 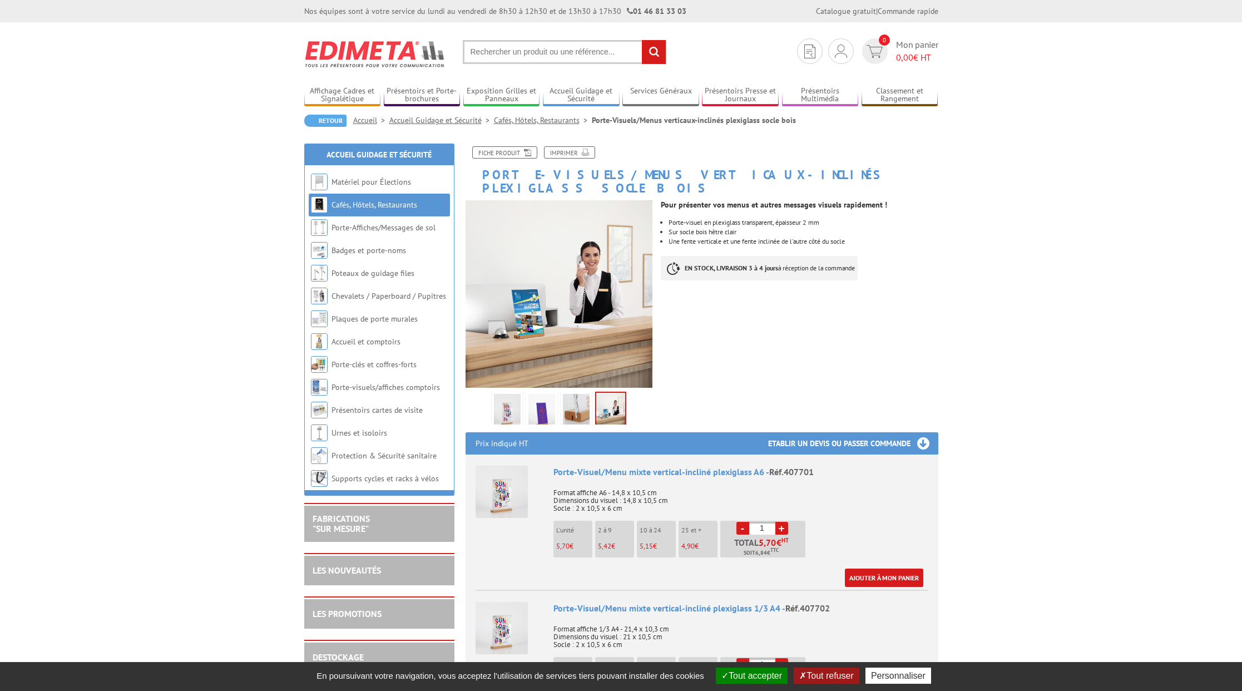 I want to click on img: Edimeta, so click(x=375, y=54).